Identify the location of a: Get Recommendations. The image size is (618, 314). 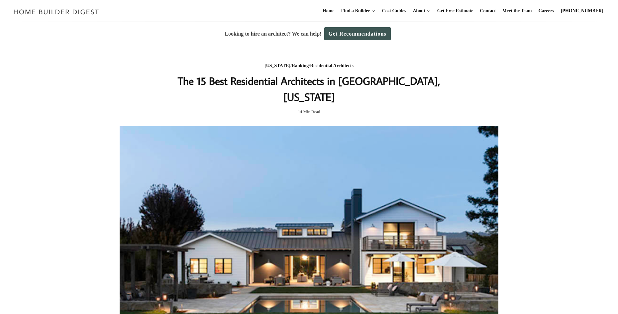
(357, 34).